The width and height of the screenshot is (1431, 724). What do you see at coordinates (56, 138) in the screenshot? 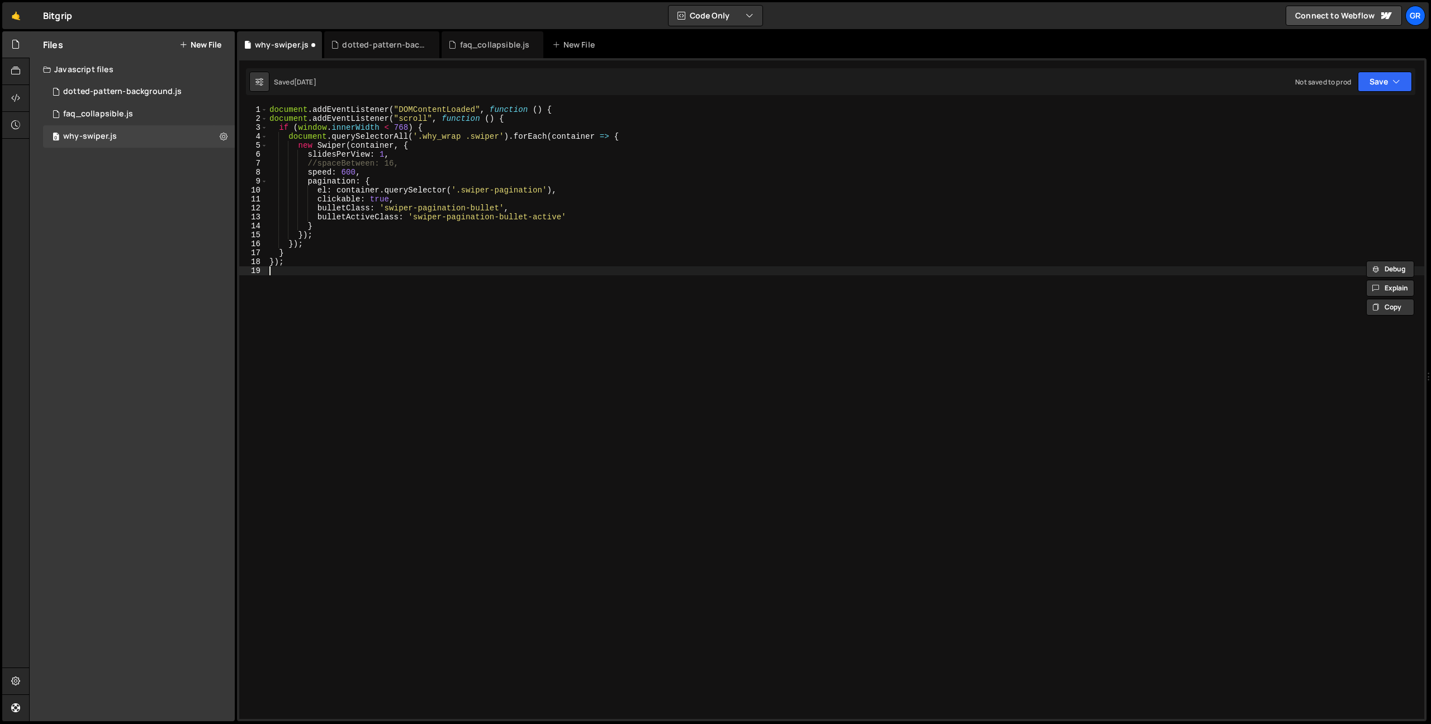
I see `span: 0` at bounding box center [56, 138].